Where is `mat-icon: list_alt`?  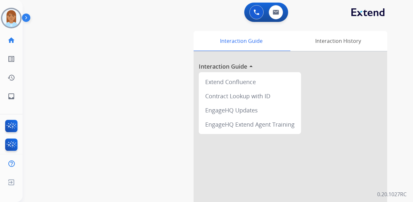
mat-icon: list_alt is located at coordinates (11, 59).